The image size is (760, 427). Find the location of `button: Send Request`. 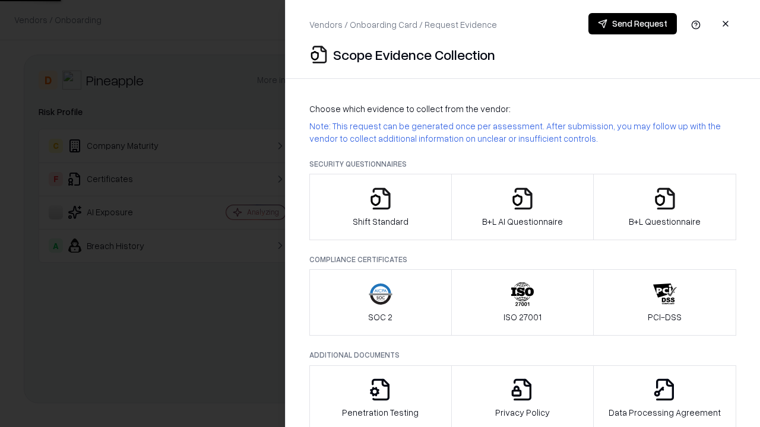

button: Send Request is located at coordinates (632, 24).